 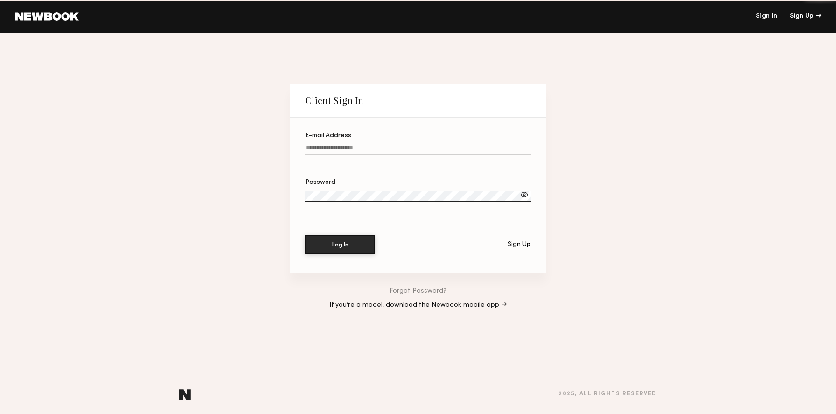 I want to click on input: E-mail Address, so click(x=418, y=149).